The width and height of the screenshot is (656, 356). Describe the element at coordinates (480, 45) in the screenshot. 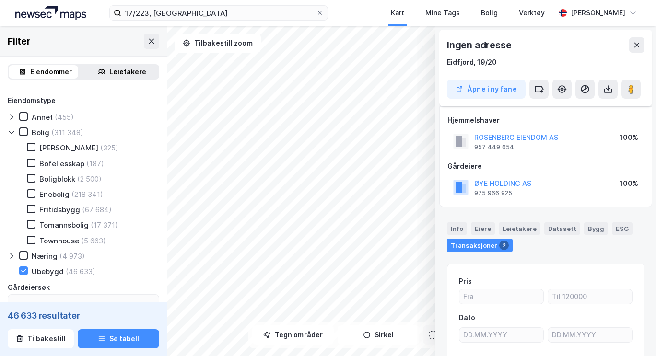

I see `div: Ingen adresse` at that location.